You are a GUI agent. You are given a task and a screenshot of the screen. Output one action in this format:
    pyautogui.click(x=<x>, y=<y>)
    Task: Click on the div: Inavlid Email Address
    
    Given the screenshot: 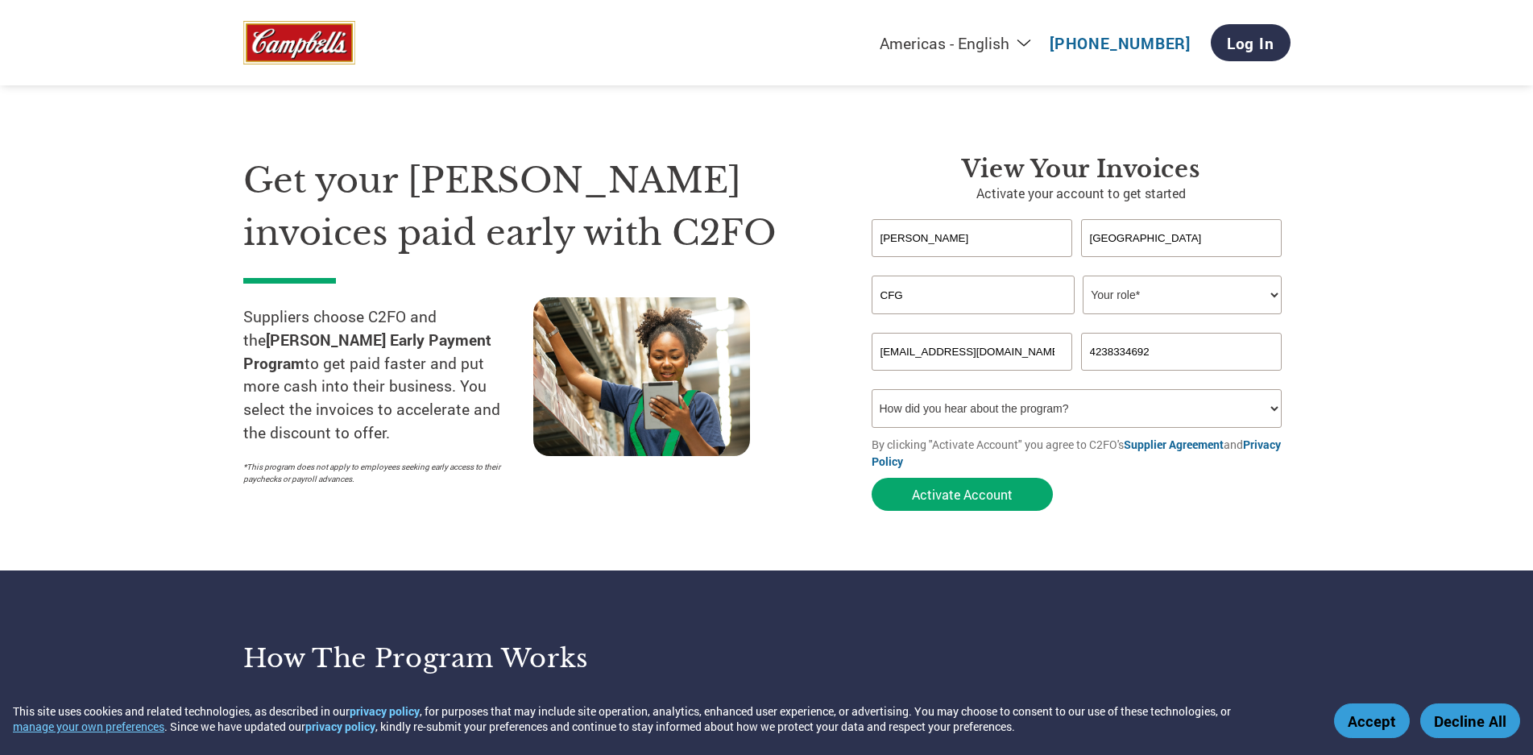 What is the action you would take?
    pyautogui.click(x=972, y=377)
    